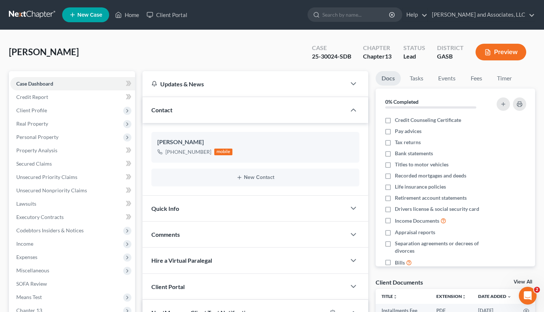 This screenshot has height=312, width=544. Describe the element at coordinates (509, 297) in the screenshot. I see `i: expand_more` at that location.